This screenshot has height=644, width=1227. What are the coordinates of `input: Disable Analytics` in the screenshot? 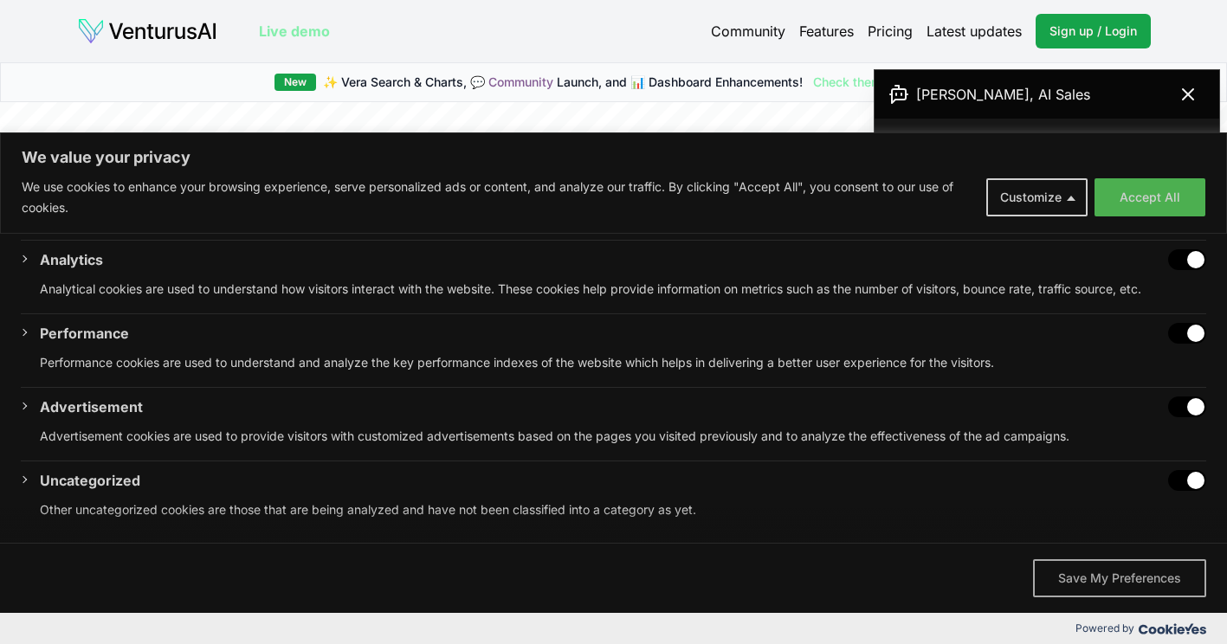 It's located at (1187, 260).